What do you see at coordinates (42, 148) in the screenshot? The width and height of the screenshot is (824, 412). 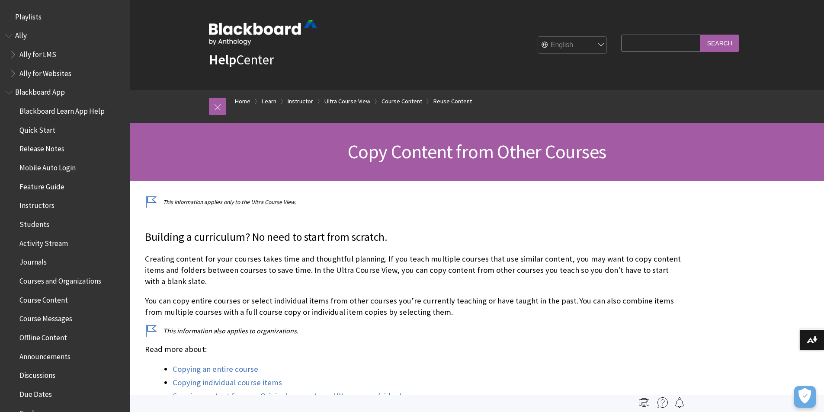 I see `span: Release Notes` at bounding box center [42, 148].